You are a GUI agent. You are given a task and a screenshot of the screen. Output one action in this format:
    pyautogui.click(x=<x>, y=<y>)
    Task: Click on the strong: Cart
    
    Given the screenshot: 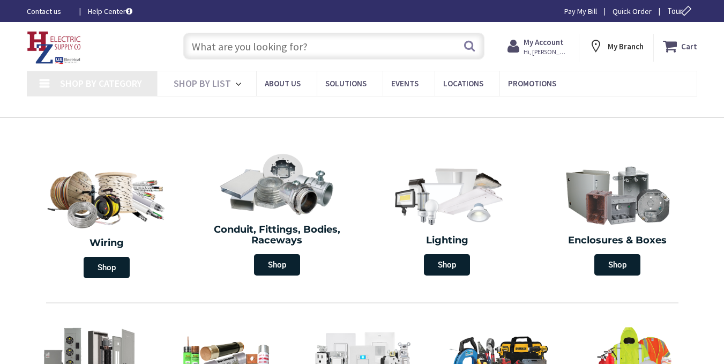 What is the action you would take?
    pyautogui.click(x=690, y=46)
    